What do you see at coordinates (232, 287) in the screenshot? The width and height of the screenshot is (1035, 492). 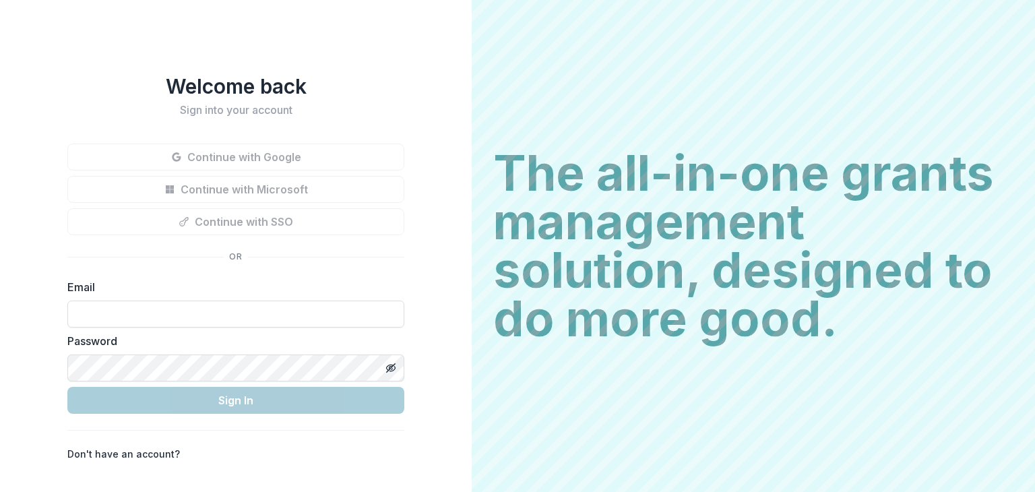 I see `label: Email` at bounding box center [232, 287].